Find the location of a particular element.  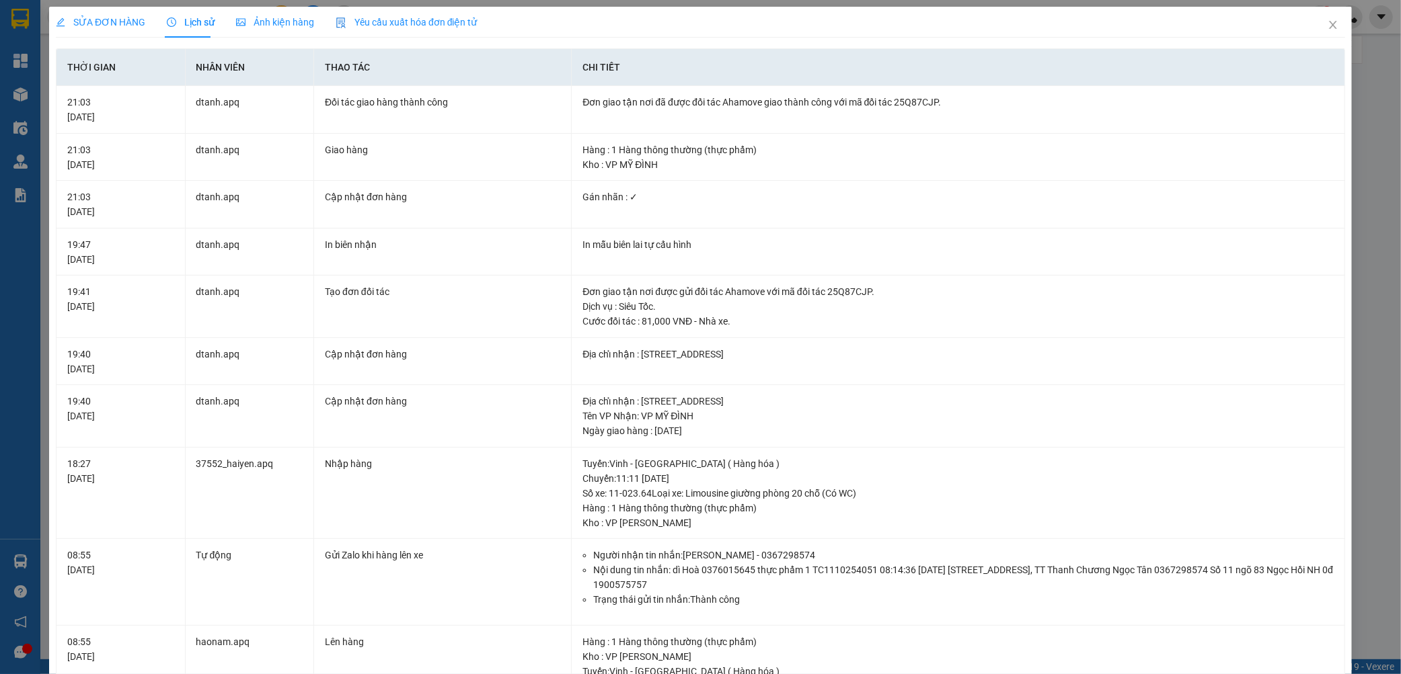

div: Gán nhãn : ✓ is located at coordinates (957, 197).